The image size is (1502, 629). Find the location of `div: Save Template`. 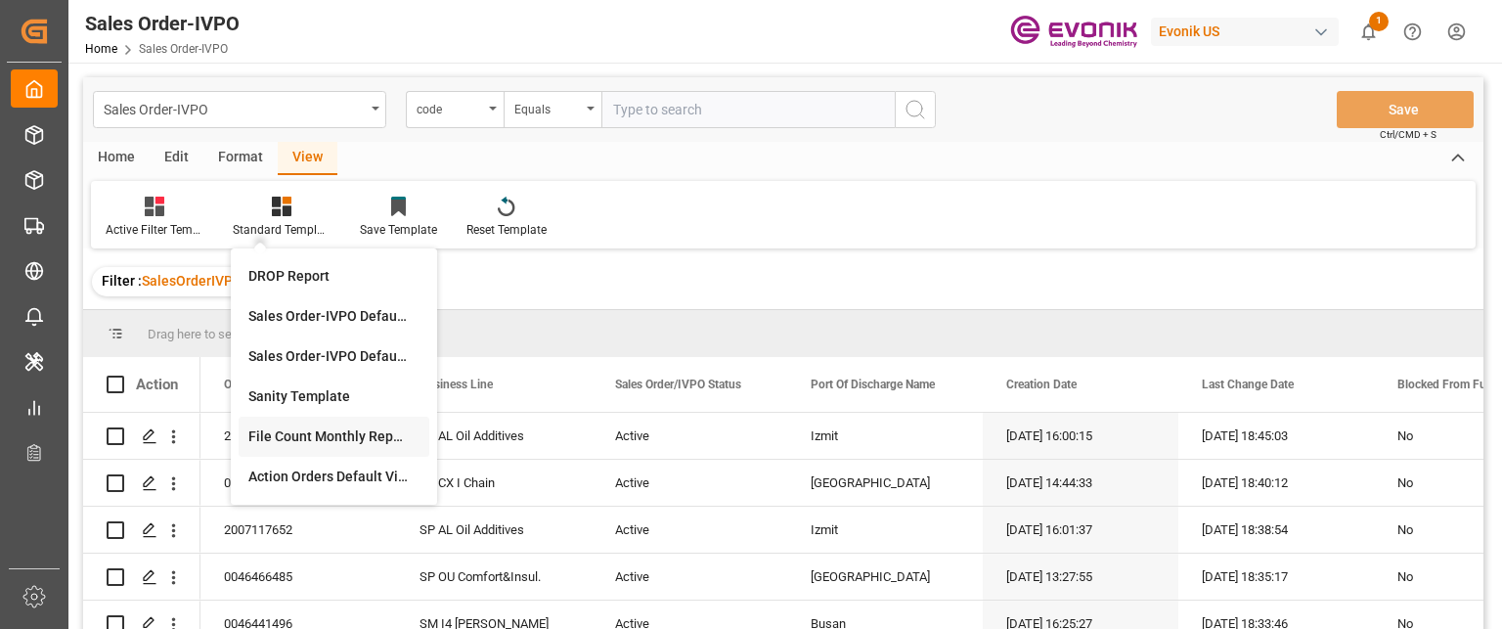

div: Save Template is located at coordinates (398, 230).